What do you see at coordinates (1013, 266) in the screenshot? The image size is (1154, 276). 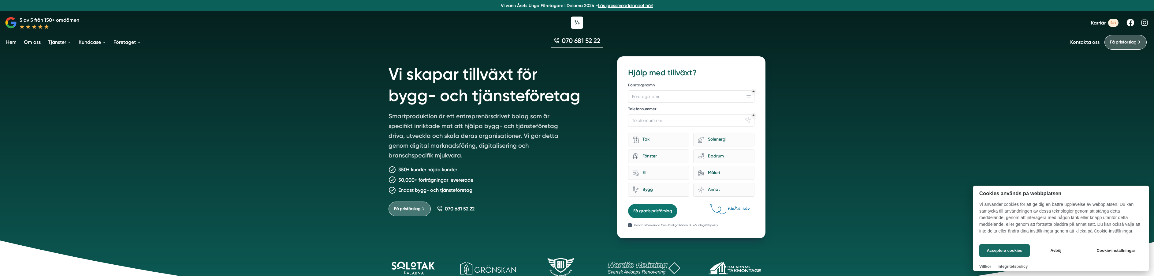 I see `a: Integritetspolicy` at bounding box center [1013, 266].